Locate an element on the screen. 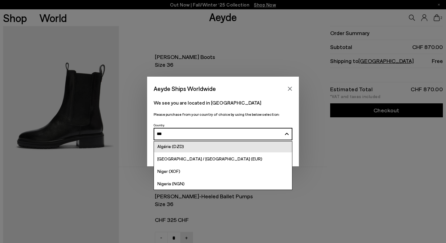 The height and width of the screenshot is (243, 446). a: Algérie (DZD) is located at coordinates (223, 146).